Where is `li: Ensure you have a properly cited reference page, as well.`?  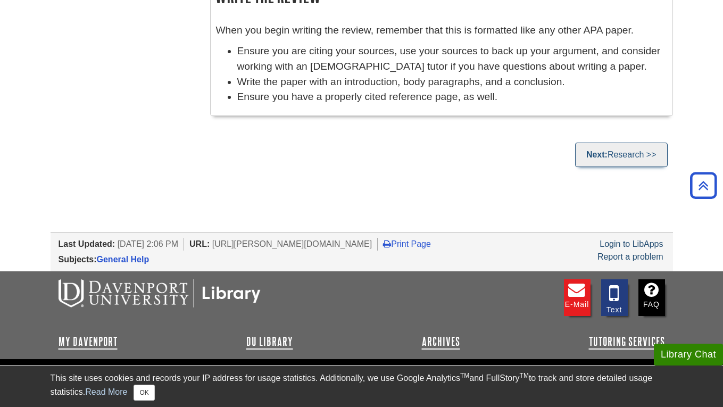
li: Ensure you have a properly cited reference page, as well. is located at coordinates (452, 97).